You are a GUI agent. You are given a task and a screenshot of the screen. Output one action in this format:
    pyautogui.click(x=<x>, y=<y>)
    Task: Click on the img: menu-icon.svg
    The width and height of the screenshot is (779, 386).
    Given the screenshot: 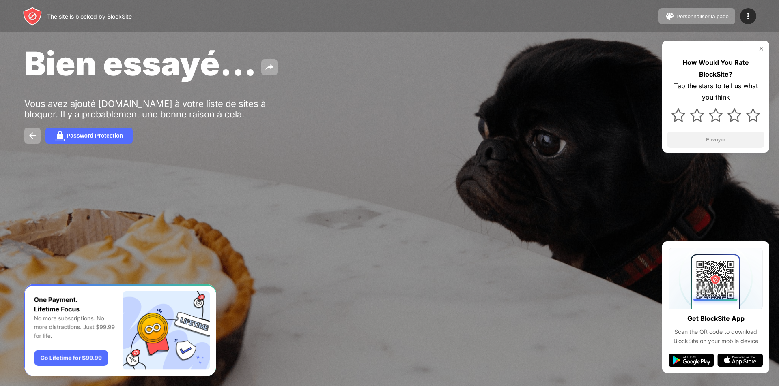 What is the action you would take?
    pyautogui.click(x=748, y=16)
    